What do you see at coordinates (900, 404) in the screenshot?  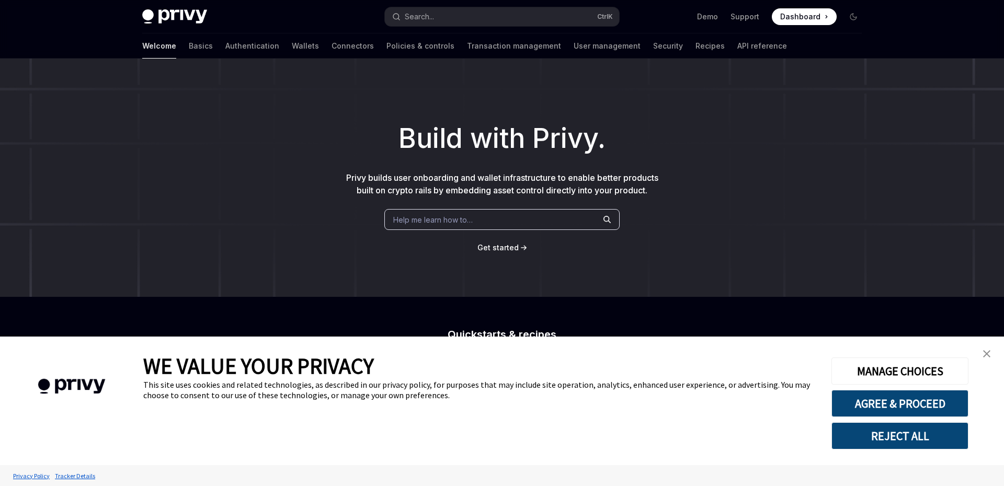 I see `button: AGREE & PROCEED` at bounding box center [900, 404].